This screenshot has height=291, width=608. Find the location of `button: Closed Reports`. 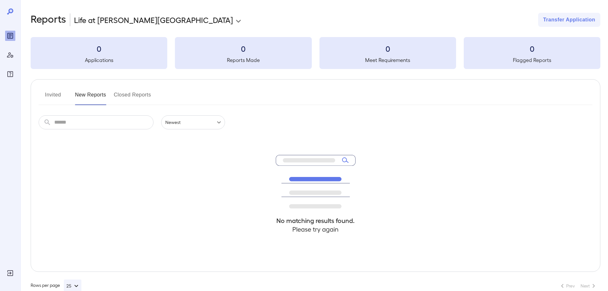

button: Closed Reports is located at coordinates (132, 97).